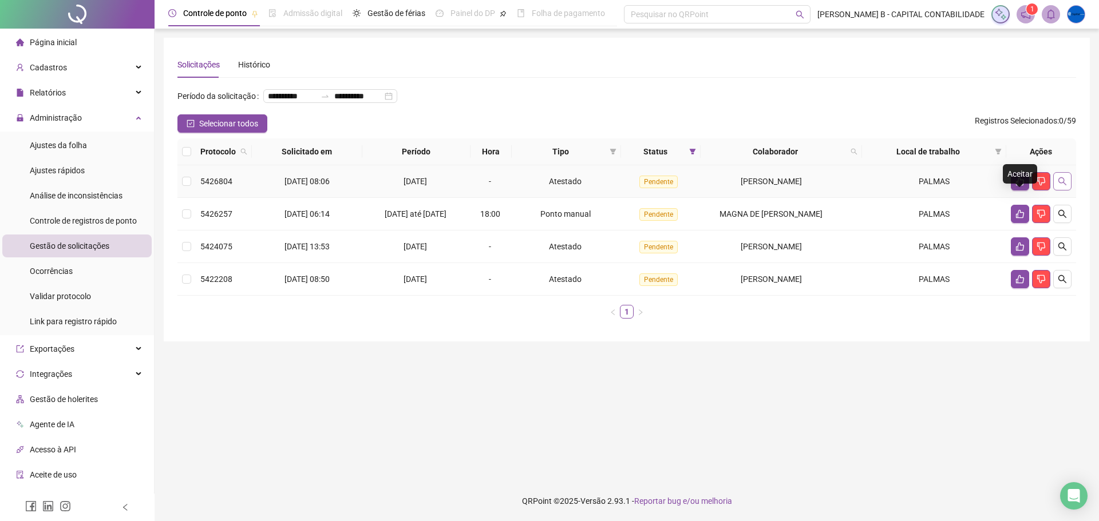  What do you see at coordinates (20, 93) in the screenshot?
I see `span: file` at bounding box center [20, 93].